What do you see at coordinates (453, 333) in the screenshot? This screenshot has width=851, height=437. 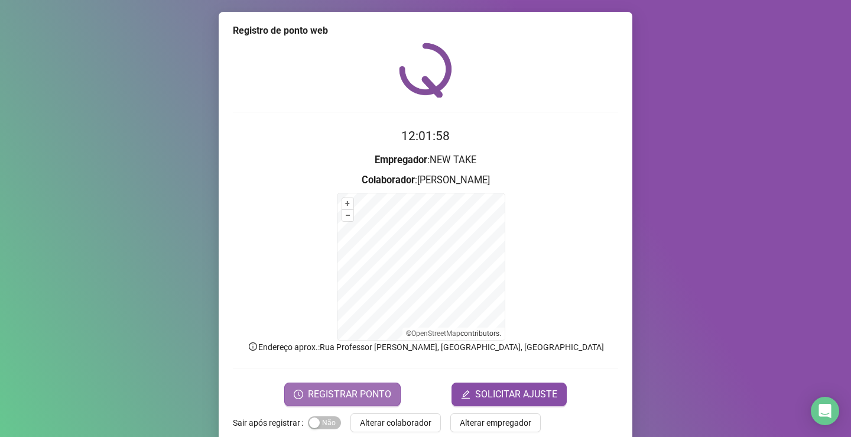 I see `li: © contributors.` at bounding box center [453, 333].